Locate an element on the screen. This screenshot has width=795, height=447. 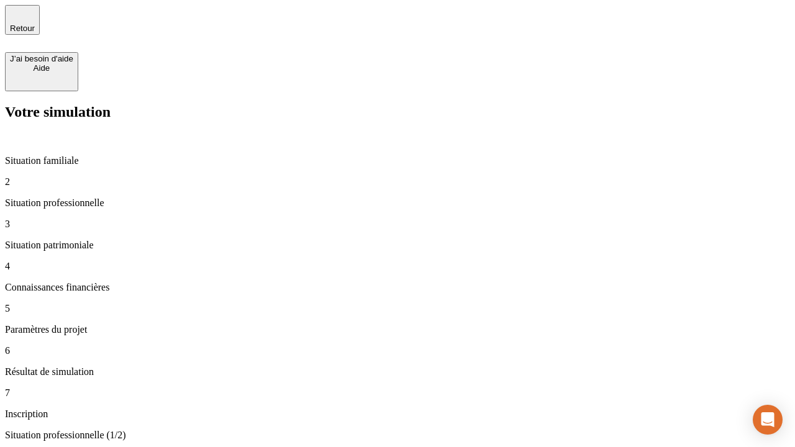
button: Retour is located at coordinates (22, 20).